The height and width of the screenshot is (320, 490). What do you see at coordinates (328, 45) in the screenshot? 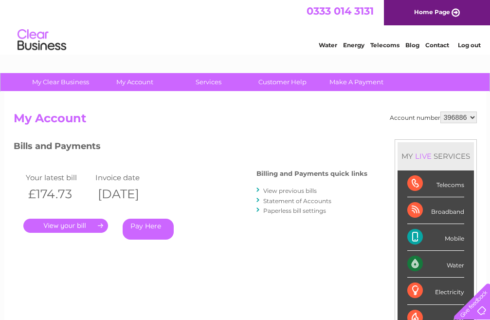
I see `a: Water` at bounding box center [328, 45].